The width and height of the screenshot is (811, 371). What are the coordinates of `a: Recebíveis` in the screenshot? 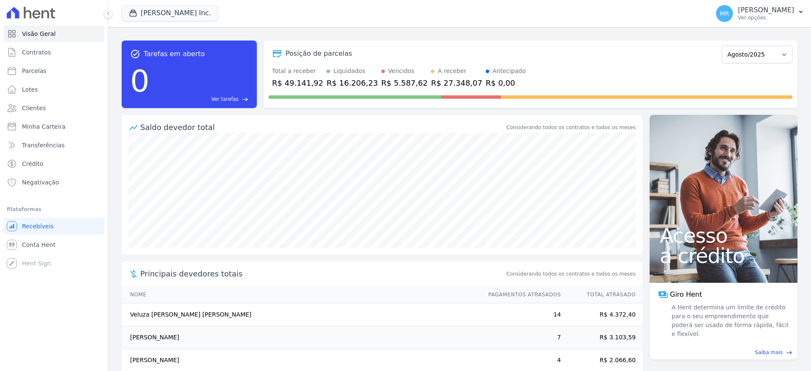 It's located at (54, 226).